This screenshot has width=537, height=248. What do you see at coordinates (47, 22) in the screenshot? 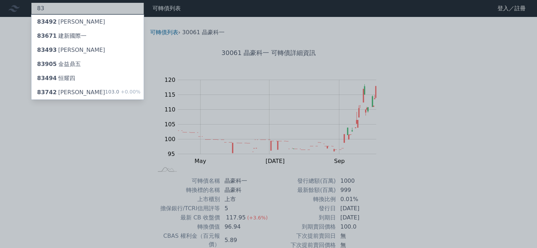
I see `span: 83492` at bounding box center [47, 22].